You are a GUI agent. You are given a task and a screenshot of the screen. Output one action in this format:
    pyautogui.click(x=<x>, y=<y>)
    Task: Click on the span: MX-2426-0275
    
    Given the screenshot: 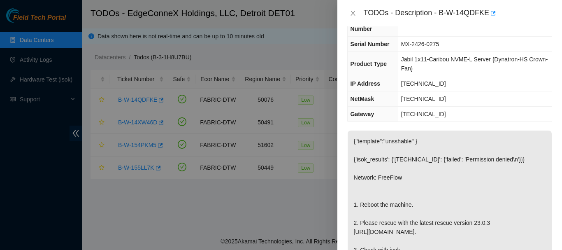 What is the action you would take?
    pyautogui.click(x=420, y=44)
    